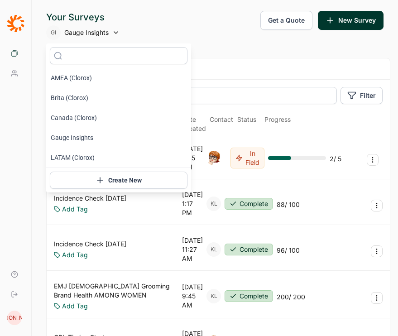 Image resolution: width=398 pixels, height=336 pixels. What do you see at coordinates (221, 124) in the screenshot?
I see `div: Contact` at bounding box center [221, 124].